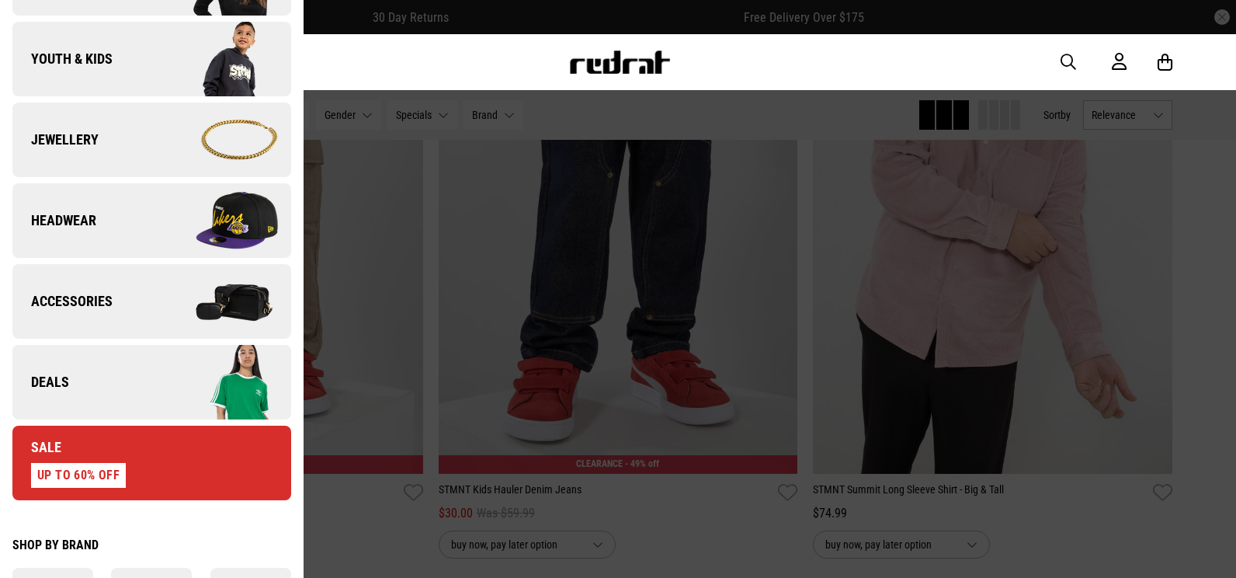 Image resolution: width=1236 pixels, height=578 pixels. I want to click on span: Sale, so click(36, 447).